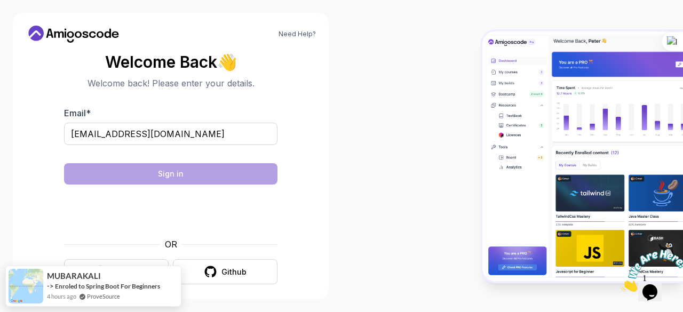  I want to click on button: Github, so click(225, 272).